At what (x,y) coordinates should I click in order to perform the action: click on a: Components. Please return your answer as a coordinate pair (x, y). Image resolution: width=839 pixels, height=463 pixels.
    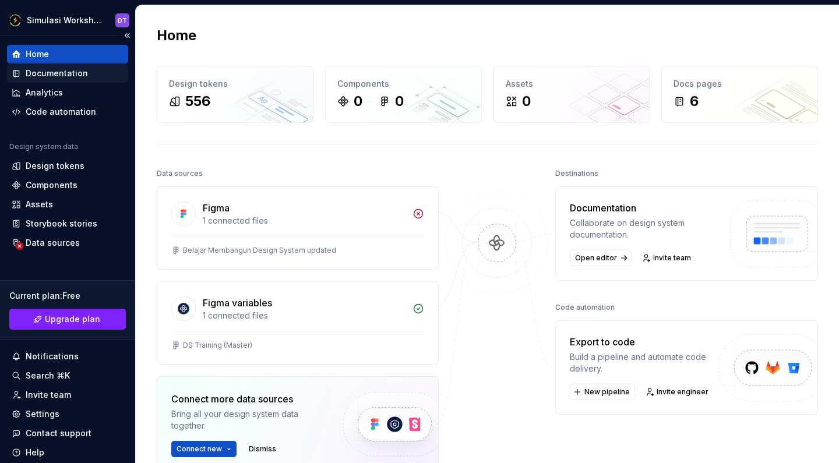
    Looking at the image, I should click on (68, 185).